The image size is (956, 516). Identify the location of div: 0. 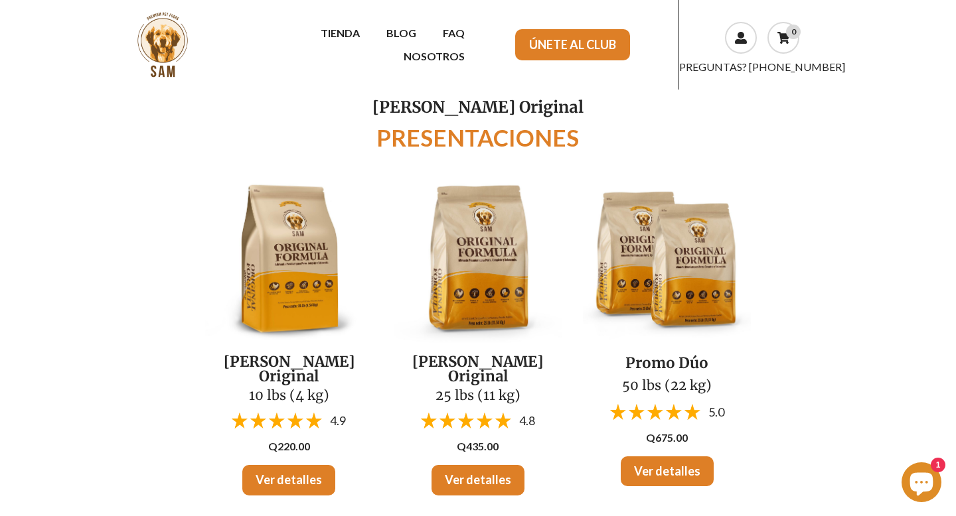
(793, 32).